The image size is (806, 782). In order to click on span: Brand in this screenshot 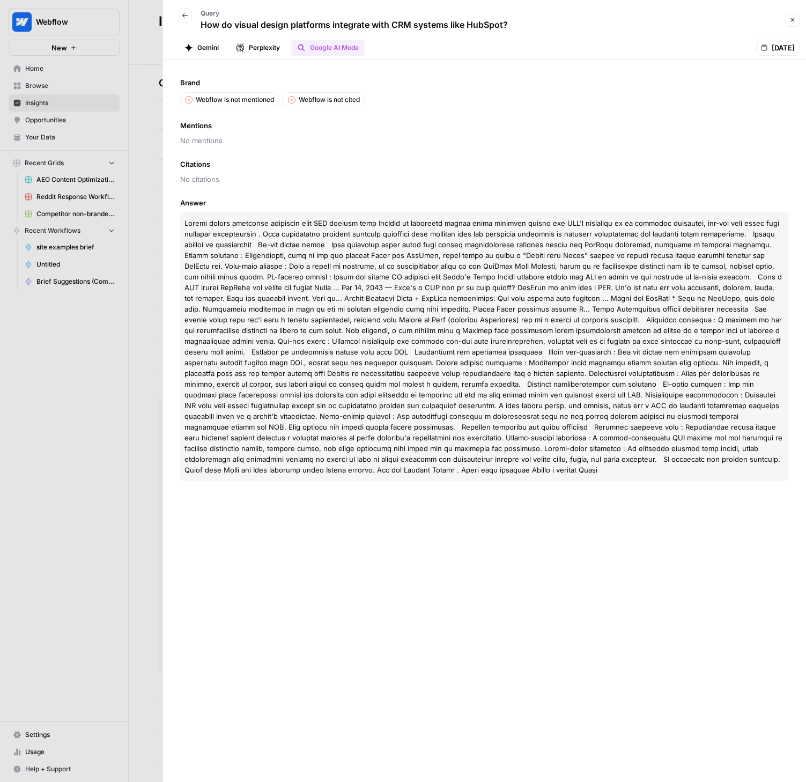, I will do `click(484, 83)`.